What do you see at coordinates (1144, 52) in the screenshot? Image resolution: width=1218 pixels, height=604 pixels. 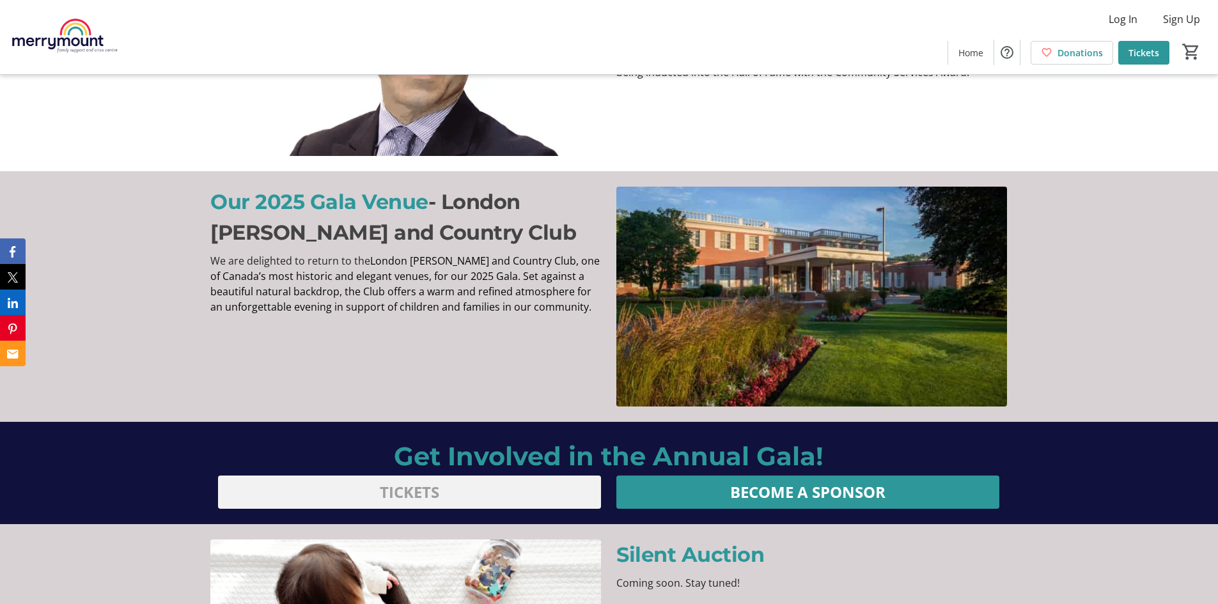 I see `span: Tickets` at bounding box center [1144, 52].